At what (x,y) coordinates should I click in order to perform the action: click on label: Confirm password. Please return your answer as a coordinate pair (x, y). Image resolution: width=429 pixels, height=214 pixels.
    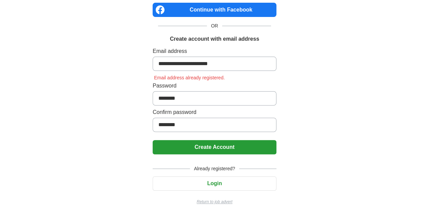
    Looking at the image, I should click on (214, 112).